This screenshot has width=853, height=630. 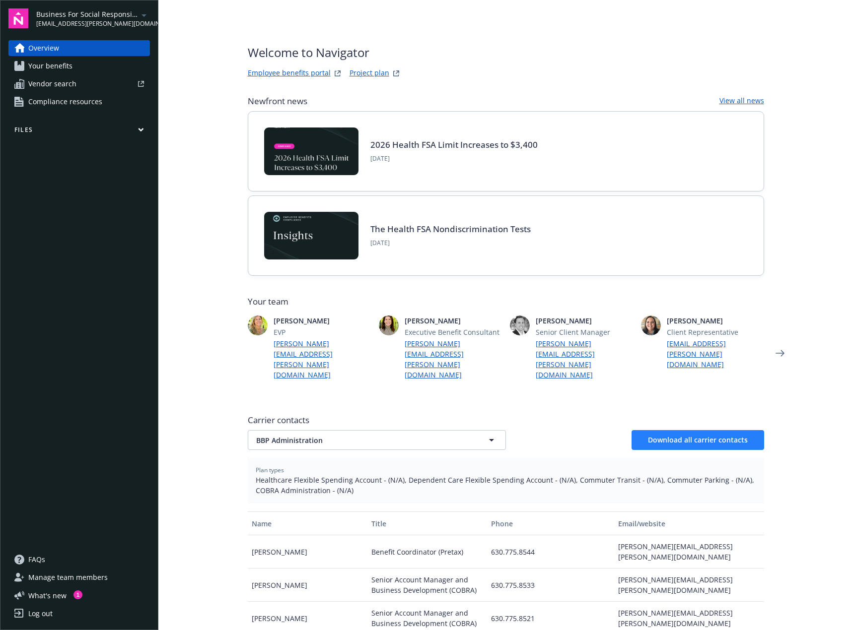 What do you see at coordinates (44, 48) in the screenshot?
I see `span: Overview` at bounding box center [44, 48].